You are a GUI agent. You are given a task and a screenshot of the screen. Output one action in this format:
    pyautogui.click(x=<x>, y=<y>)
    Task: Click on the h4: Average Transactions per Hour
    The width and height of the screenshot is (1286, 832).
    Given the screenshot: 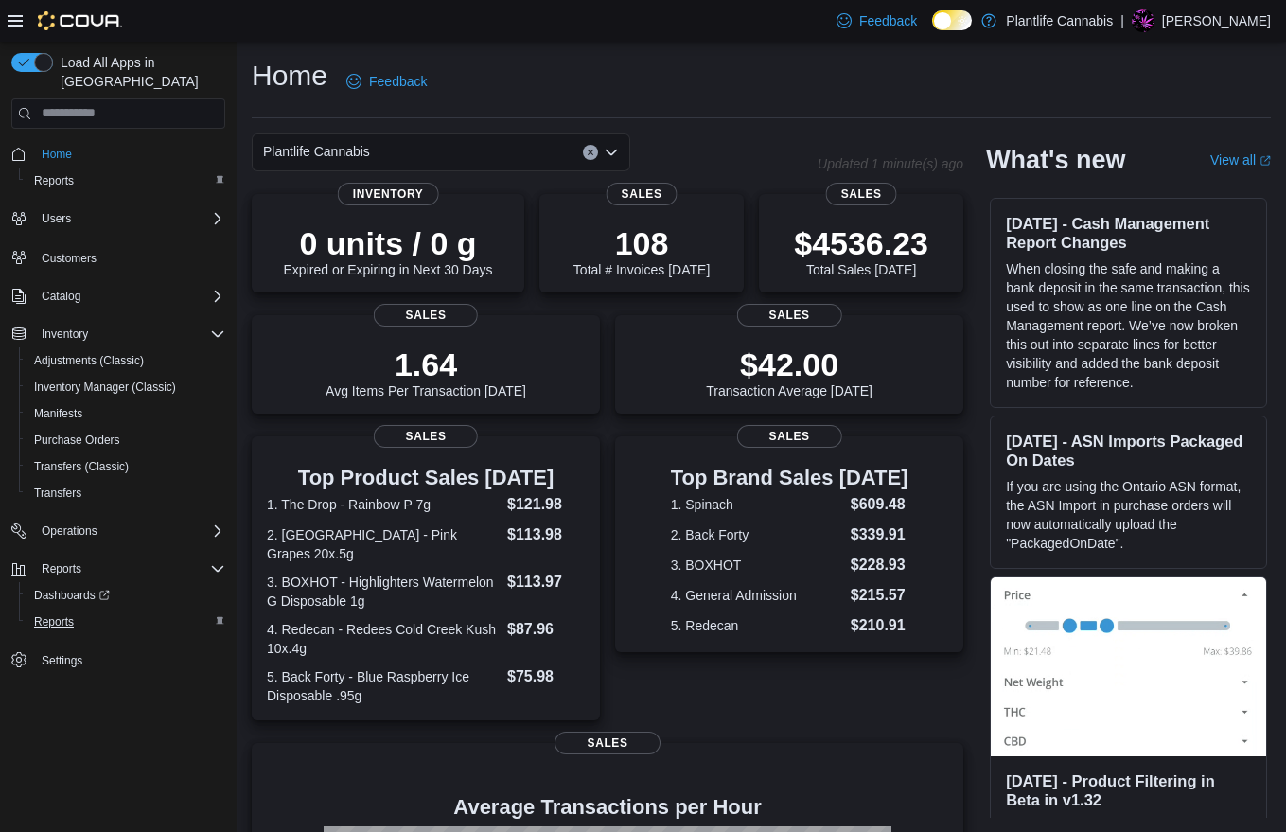 What is the action you would take?
    pyautogui.click(x=607, y=807)
    